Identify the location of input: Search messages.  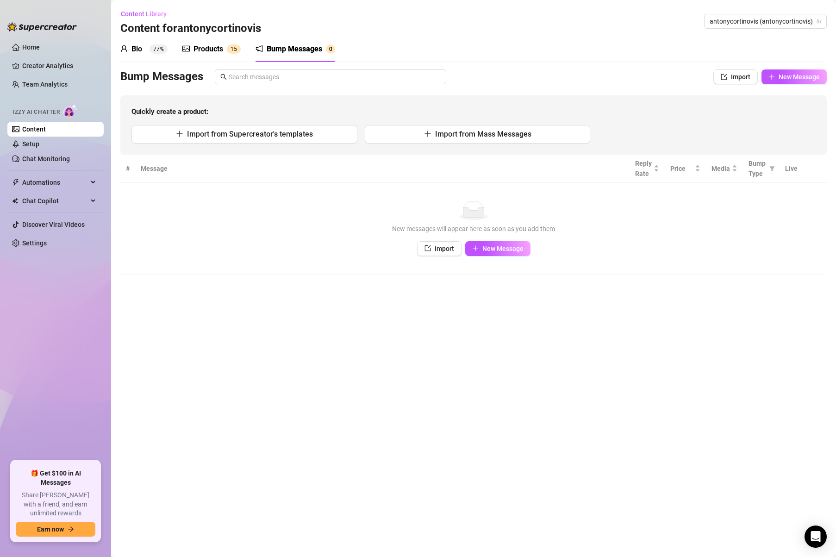
(335, 77).